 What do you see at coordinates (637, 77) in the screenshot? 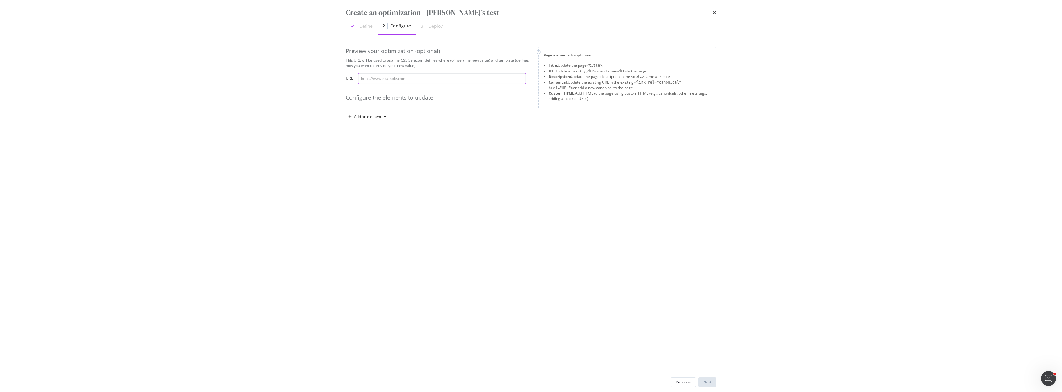
I see `span: <meta>` at bounding box center [637, 77].